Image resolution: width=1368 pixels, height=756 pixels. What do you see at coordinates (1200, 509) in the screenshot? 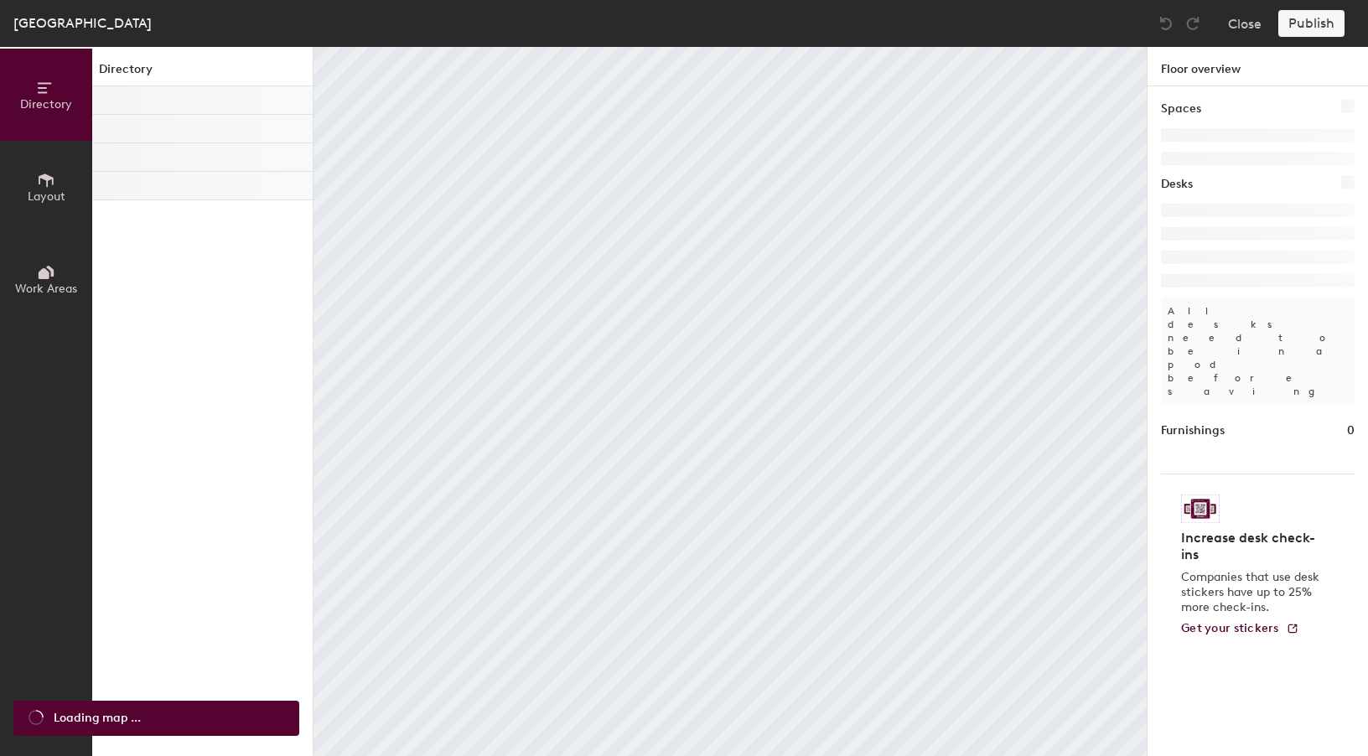
I see `img: Sticker logo` at bounding box center [1200, 509].